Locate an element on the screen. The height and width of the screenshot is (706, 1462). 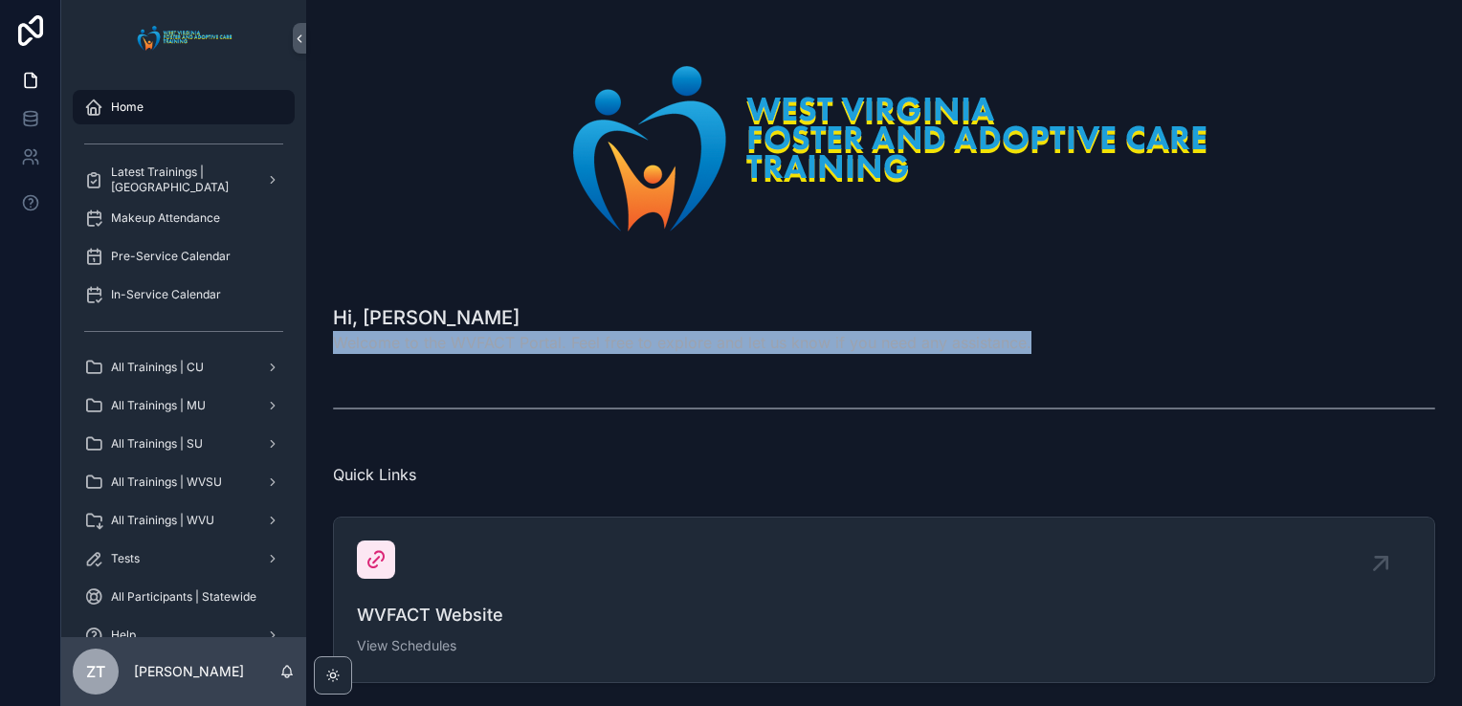
div: scrollable content is located at coordinates (184, 357).